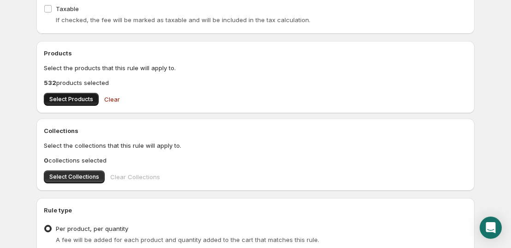 This screenshot has width=511, height=248. I want to click on span: Per product, per quantity, so click(92, 228).